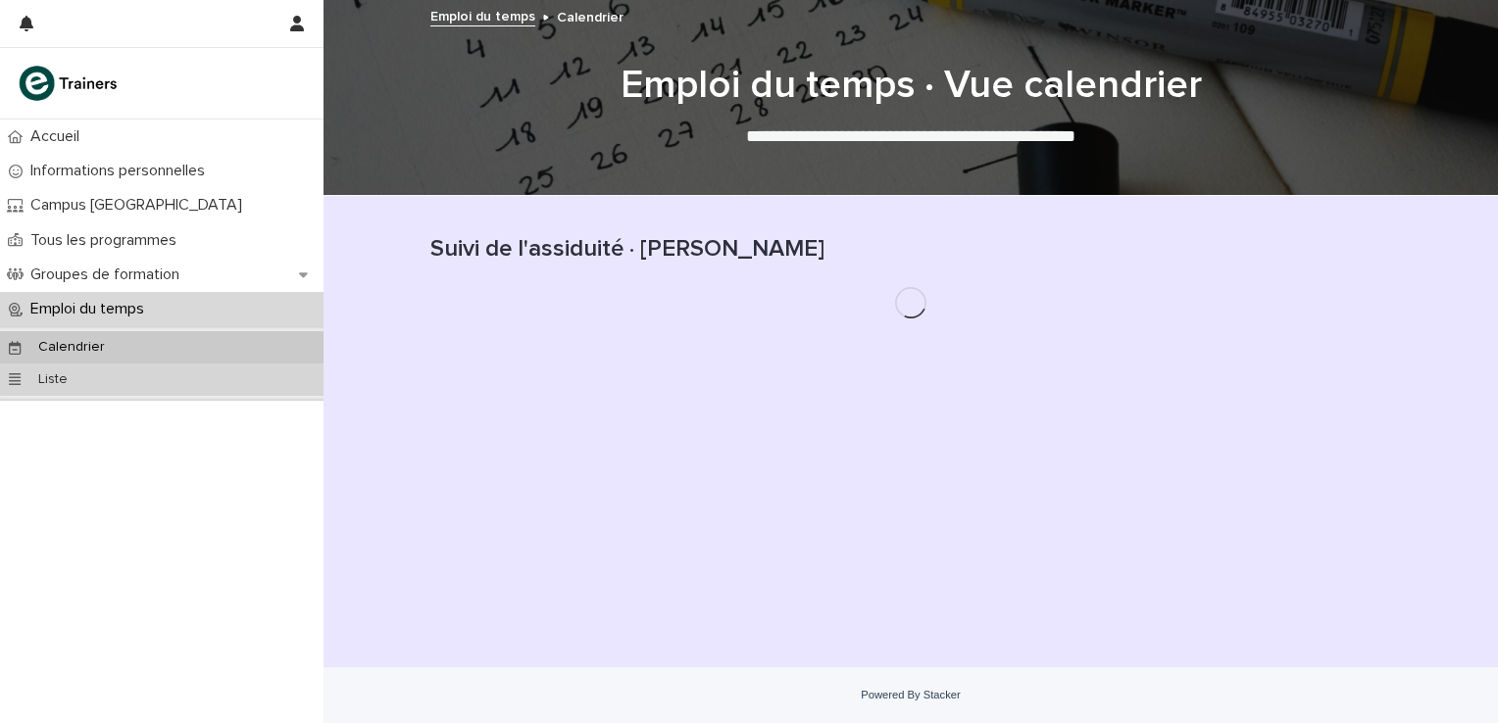 The width and height of the screenshot is (1498, 723). Describe the element at coordinates (91, 309) in the screenshot. I see `p: Emploi du temps` at that location.